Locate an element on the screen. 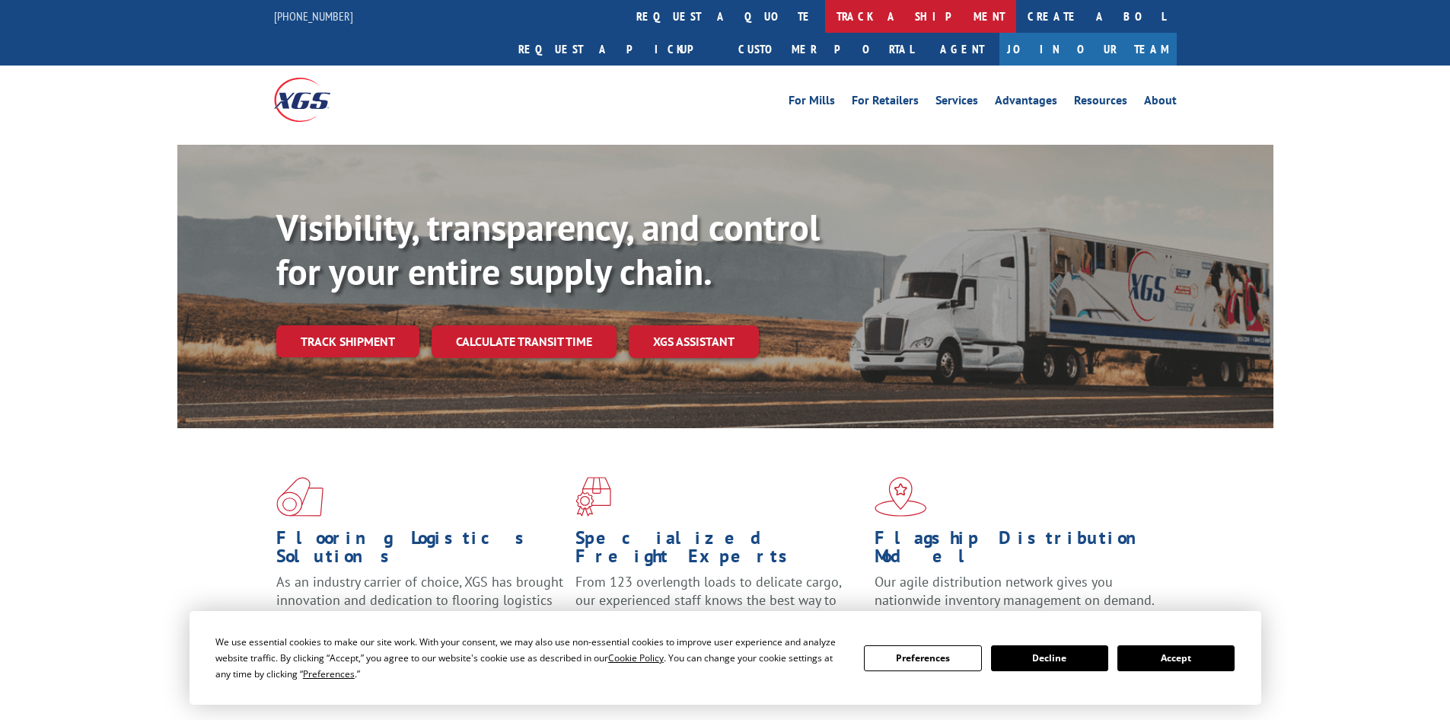  button: Preferences is located at coordinates (923, 658).